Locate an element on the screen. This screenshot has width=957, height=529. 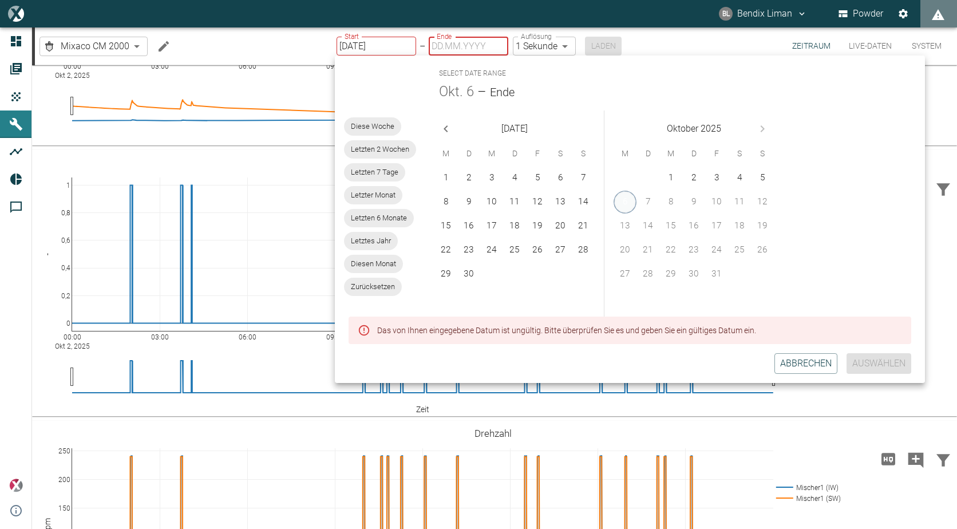
img: Xplore Logo is located at coordinates (16, 486).